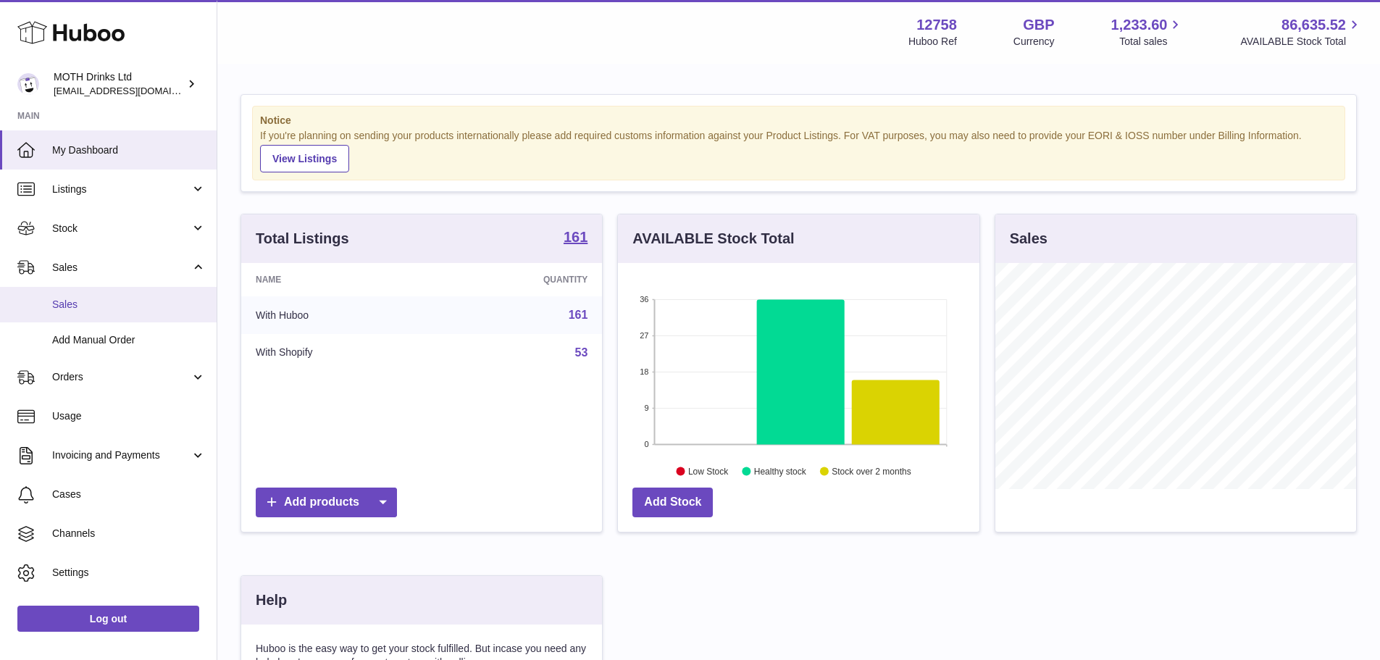  What do you see at coordinates (709, 471) in the screenshot?
I see `text: Low Stock` at bounding box center [709, 471].